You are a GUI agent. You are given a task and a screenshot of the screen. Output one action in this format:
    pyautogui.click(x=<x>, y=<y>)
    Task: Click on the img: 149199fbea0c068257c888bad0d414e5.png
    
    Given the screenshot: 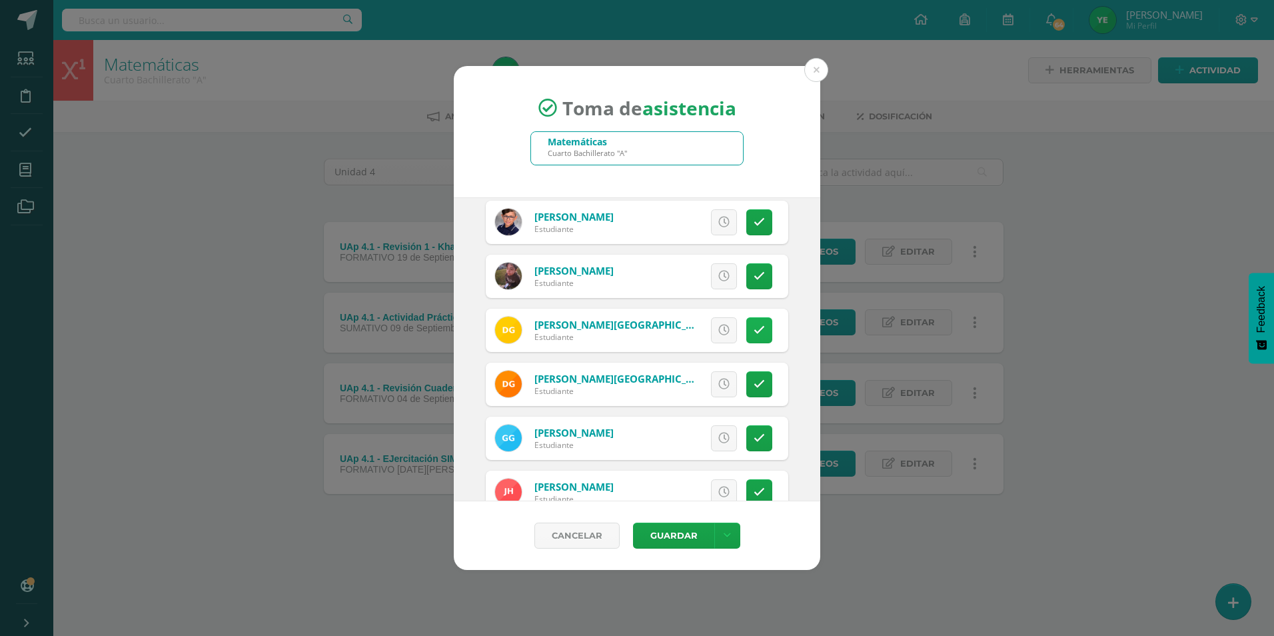 What is the action you would take?
    pyautogui.click(x=509, y=384)
    